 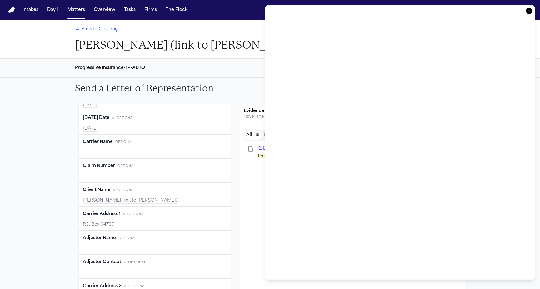 What do you see at coordinates (76, 10) in the screenshot?
I see `button: Matters` at bounding box center [76, 10].